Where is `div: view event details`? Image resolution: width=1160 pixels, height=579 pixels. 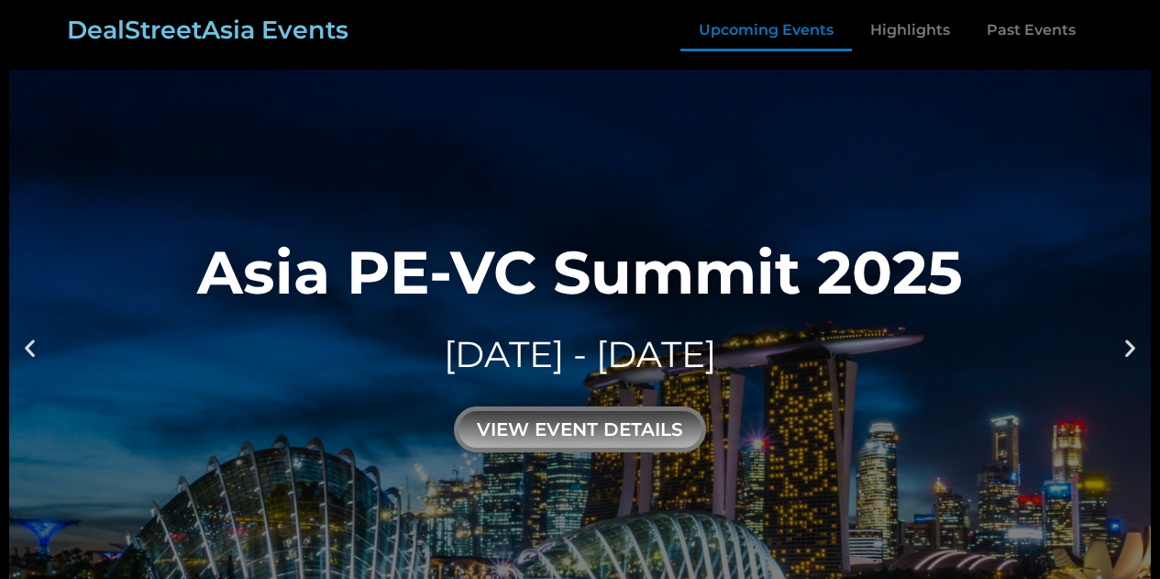 div: view event details is located at coordinates (580, 429).